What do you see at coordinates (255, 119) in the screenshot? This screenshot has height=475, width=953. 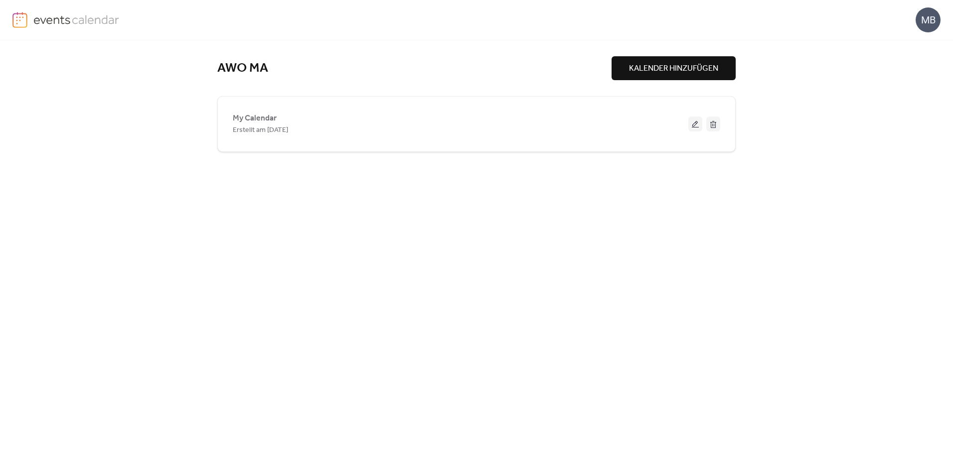 I see `span: My Calendar` at bounding box center [255, 119].